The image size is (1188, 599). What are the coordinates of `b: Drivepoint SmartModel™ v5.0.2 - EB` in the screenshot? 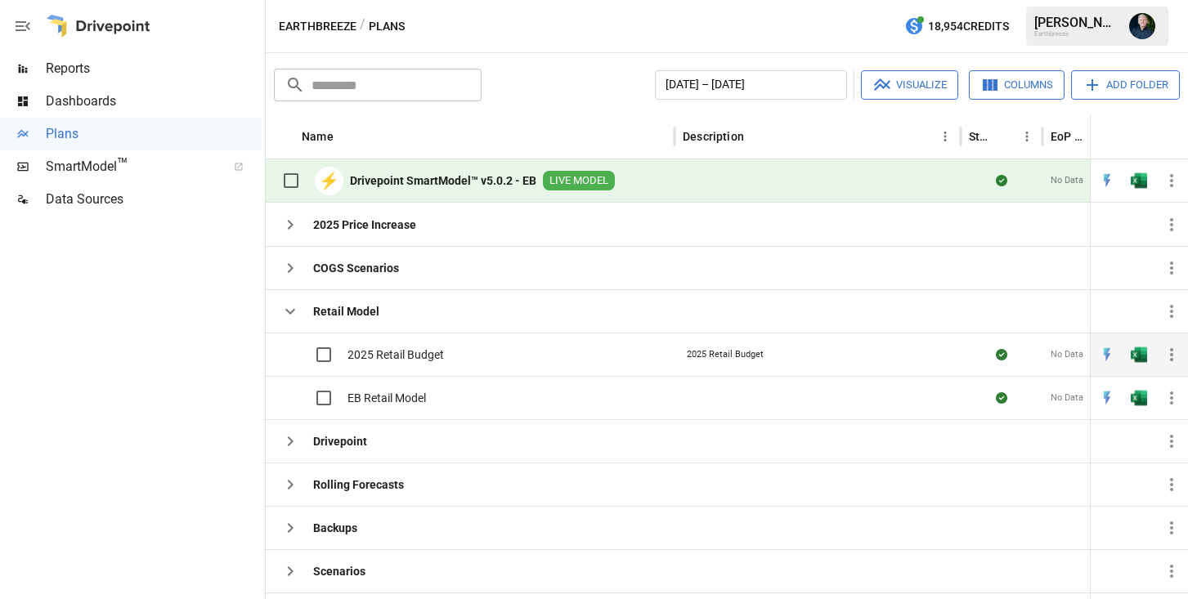 It's located at (443, 181).